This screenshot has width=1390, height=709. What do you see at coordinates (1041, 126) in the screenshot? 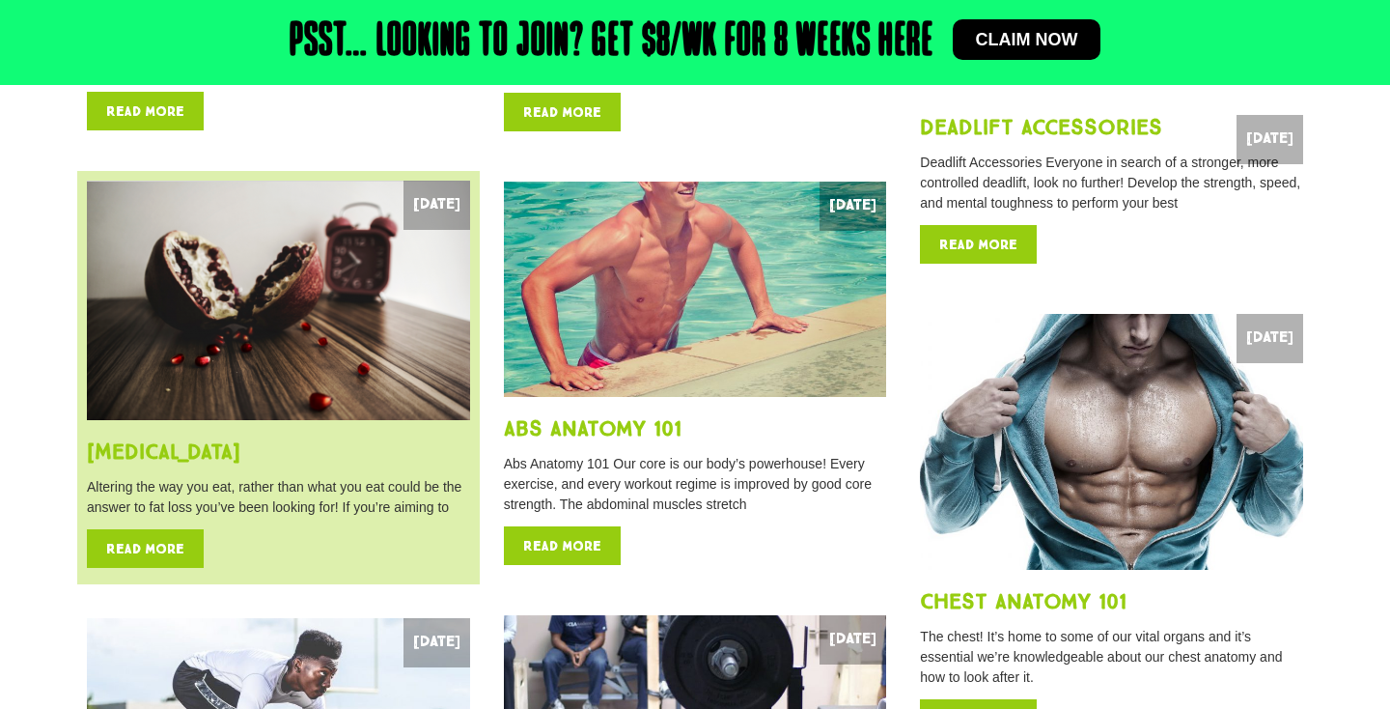
I see `a: Deadlift Accessories` at bounding box center [1041, 126].